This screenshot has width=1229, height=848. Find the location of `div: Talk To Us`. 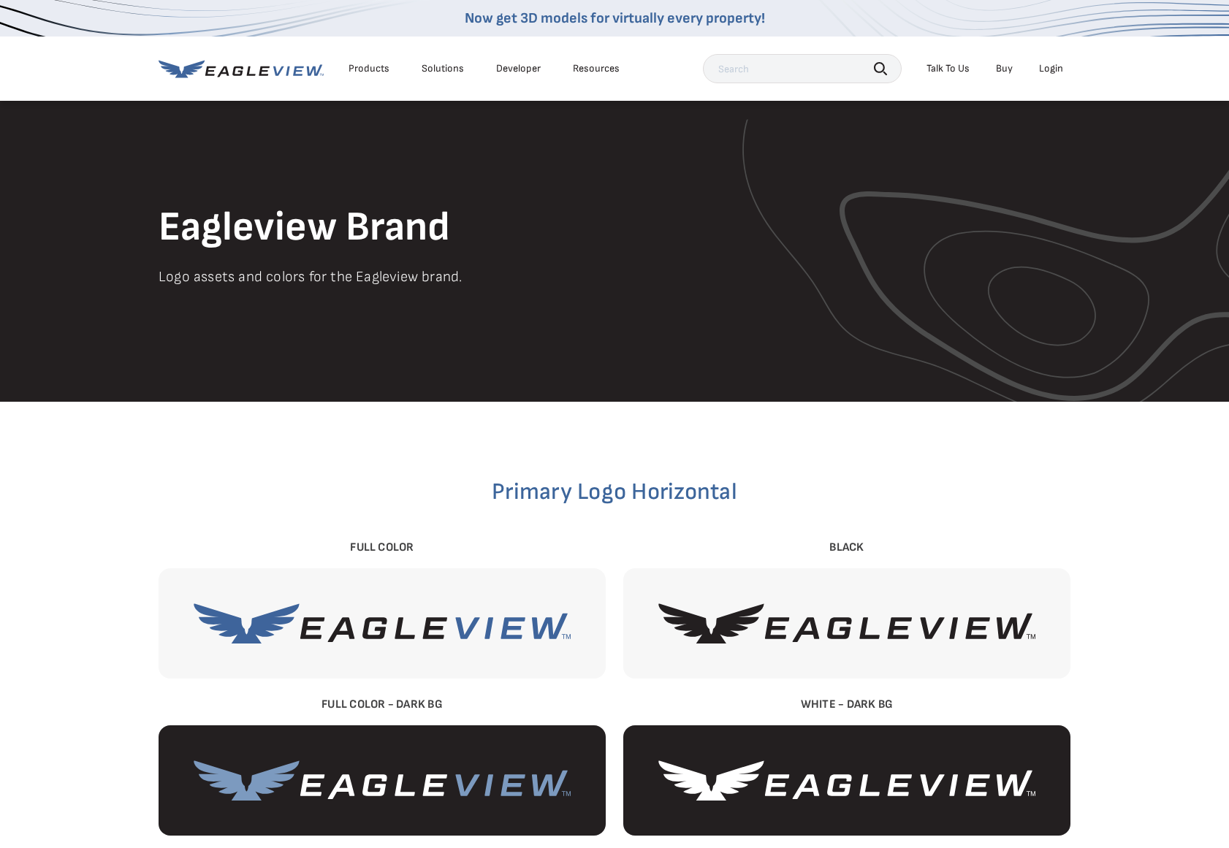

div: Talk To Us is located at coordinates (948, 69).